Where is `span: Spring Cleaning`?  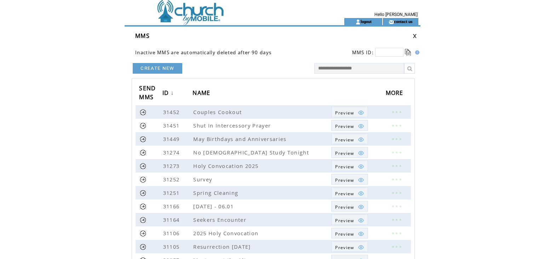 span: Spring Cleaning is located at coordinates (217, 193).